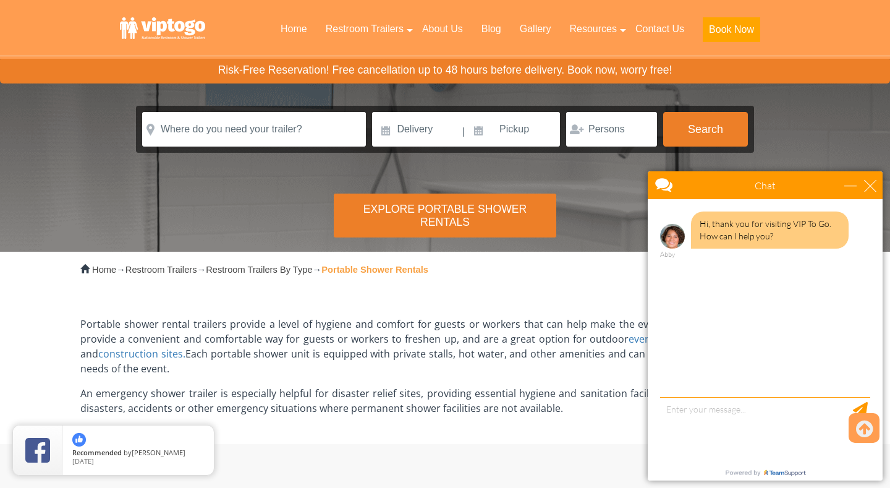 Image resolution: width=890 pixels, height=488 pixels. I want to click on input: Delivery, so click(416, 129).